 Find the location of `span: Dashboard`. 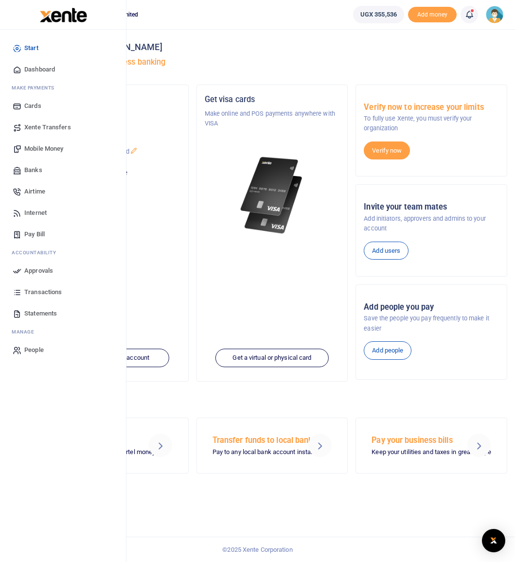

span: Dashboard is located at coordinates (39, 69).